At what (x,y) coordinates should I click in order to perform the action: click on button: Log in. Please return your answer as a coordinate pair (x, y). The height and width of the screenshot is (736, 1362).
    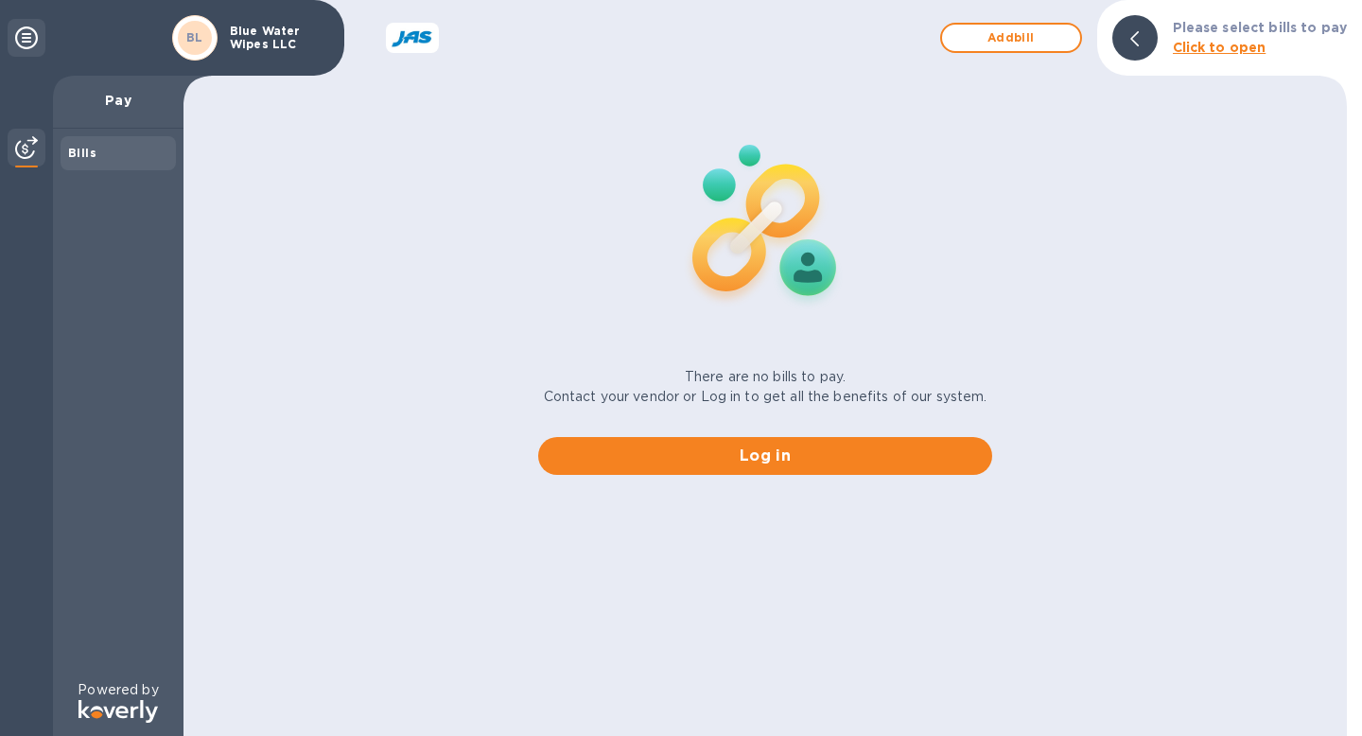
    Looking at the image, I should click on (765, 456).